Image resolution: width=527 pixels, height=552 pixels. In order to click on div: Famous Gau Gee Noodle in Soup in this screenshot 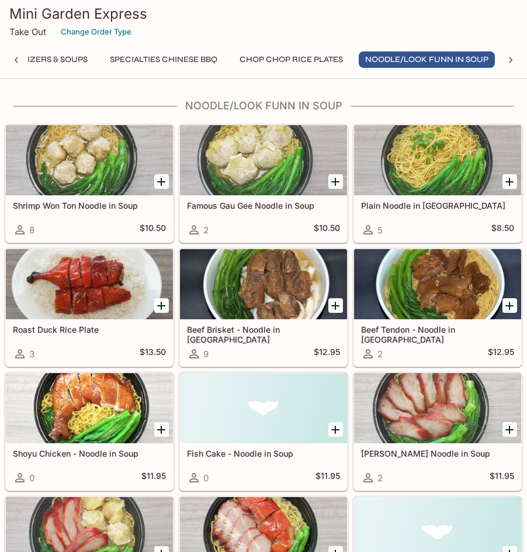, I will do `click(264, 160)`.